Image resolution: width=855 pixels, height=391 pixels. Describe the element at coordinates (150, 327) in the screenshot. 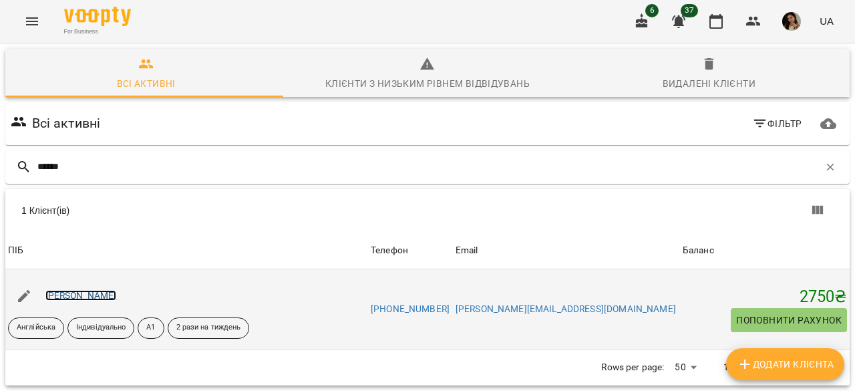

I see `p: А1` at that location.